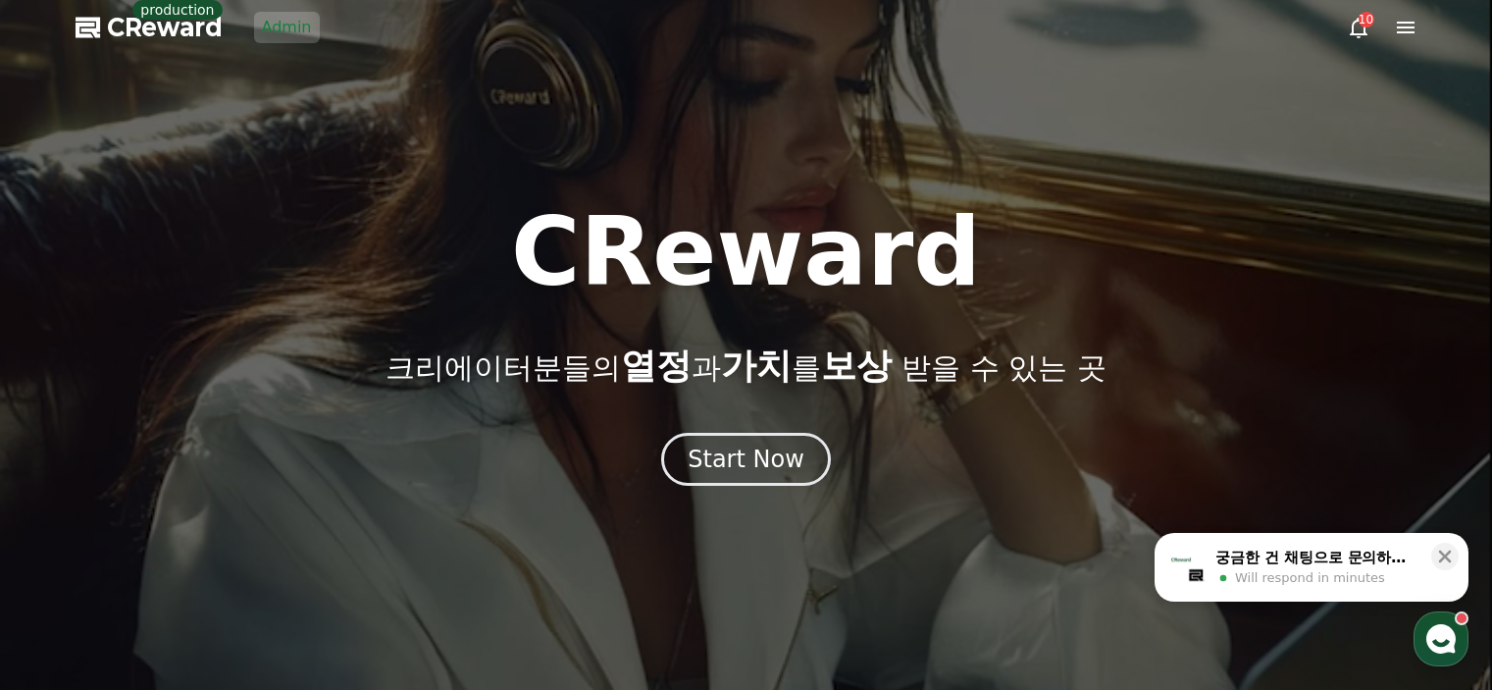  Describe the element at coordinates (287, 27) in the screenshot. I see `a: Admin` at that location.